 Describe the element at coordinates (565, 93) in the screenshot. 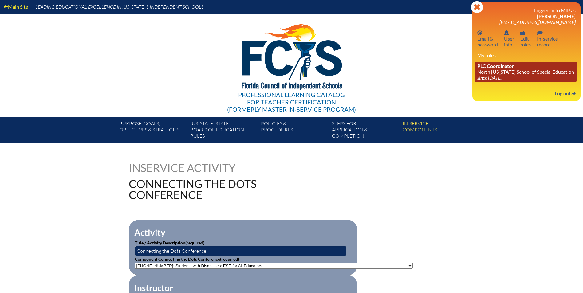

I see `a: Log outLog out` at that location.